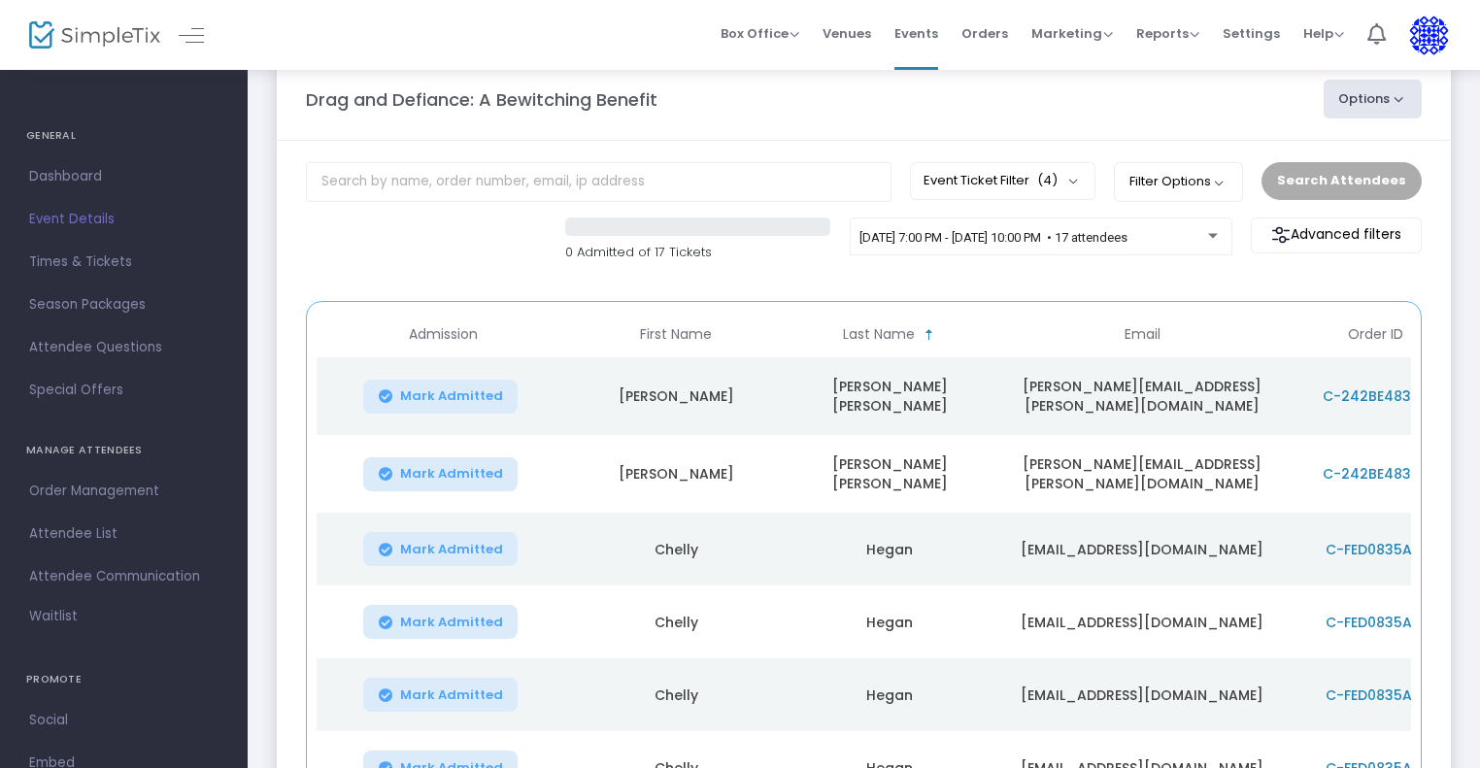 This screenshot has height=768, width=1480. I want to click on h4: PROMOTE, so click(123, 680).